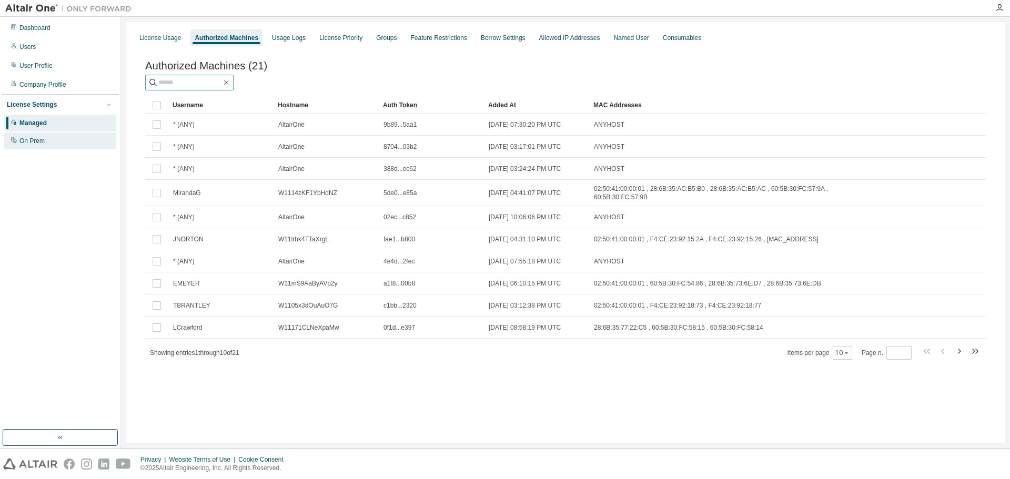 The width and height of the screenshot is (1010, 479). What do you see at coordinates (264, 460) in the screenshot?
I see `div: Cookie Consent` at bounding box center [264, 460].